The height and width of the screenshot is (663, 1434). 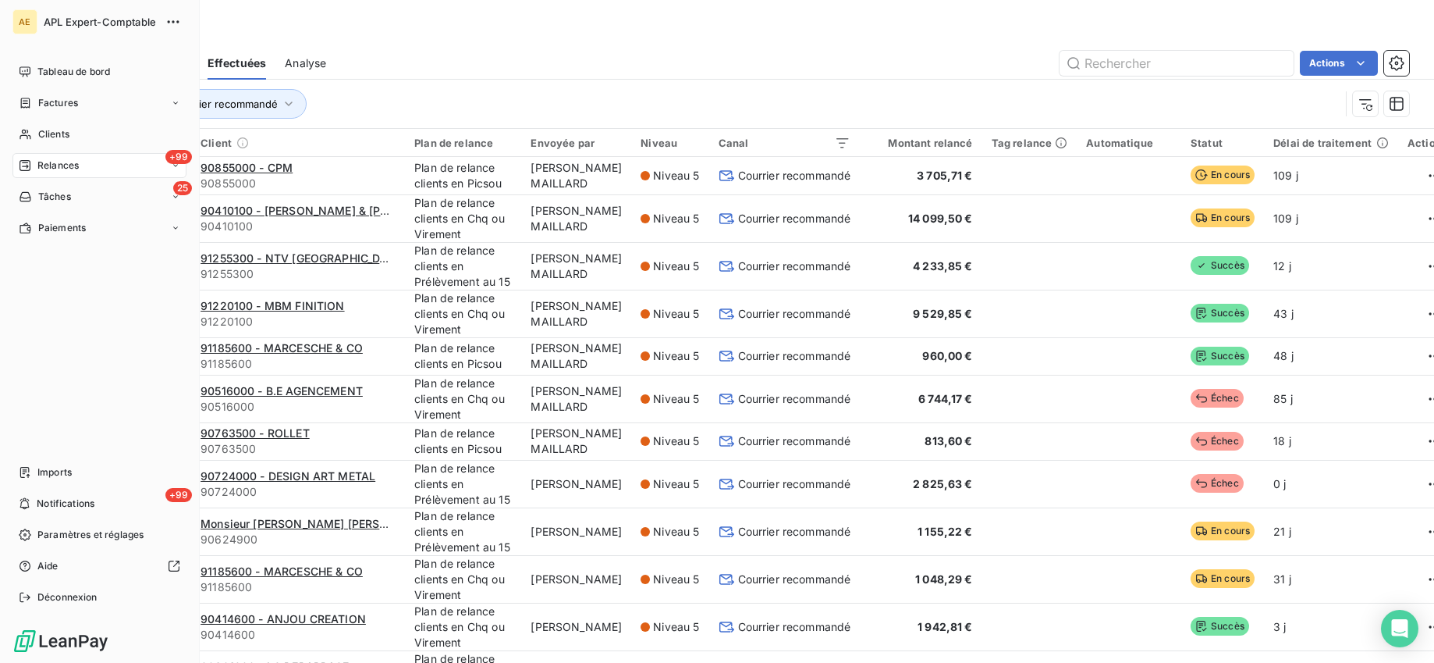 What do you see at coordinates (288, 475) in the screenshot?
I see `span: 90724000 - DESIGN ART METAL` at bounding box center [288, 475].